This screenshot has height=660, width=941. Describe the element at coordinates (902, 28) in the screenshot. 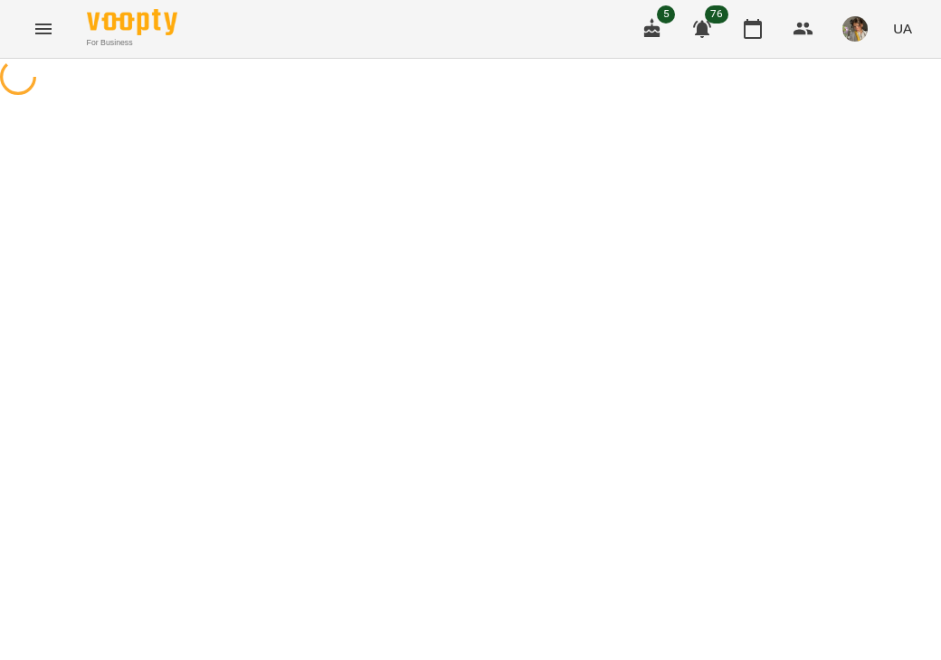

I see `span: UA` at that location.